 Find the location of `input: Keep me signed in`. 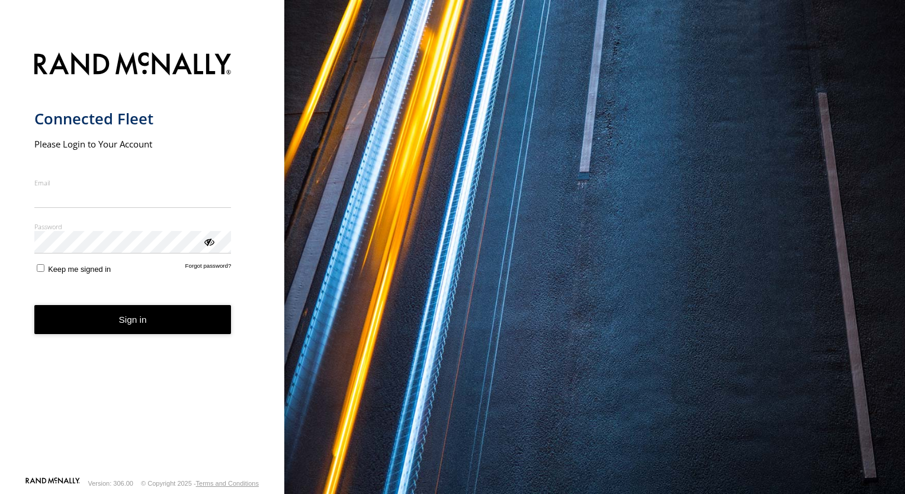

input: Keep me signed in is located at coordinates (40, 268).